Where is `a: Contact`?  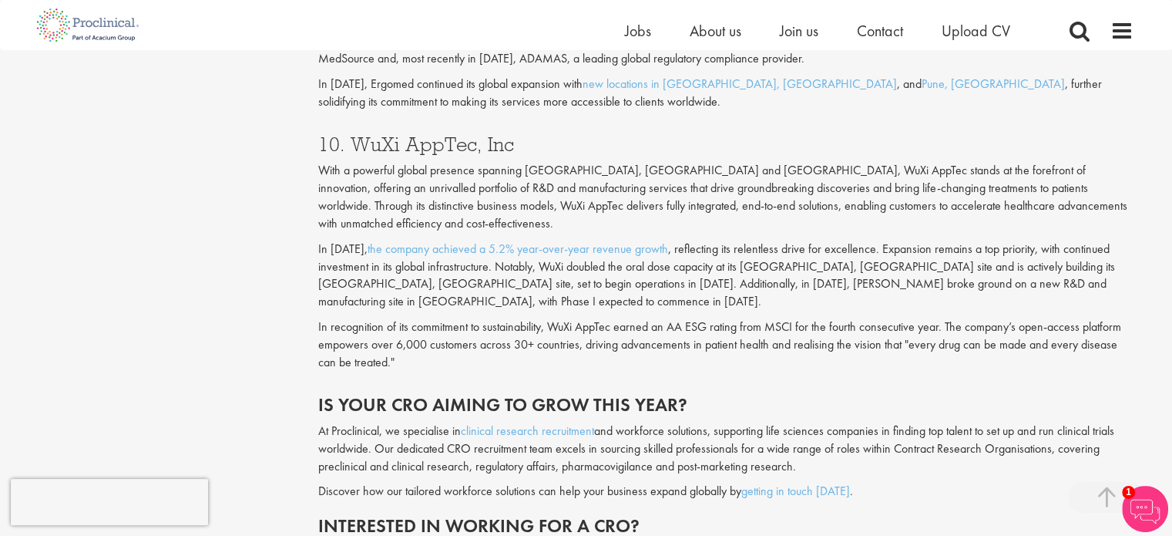
a: Contact is located at coordinates (880, 31).